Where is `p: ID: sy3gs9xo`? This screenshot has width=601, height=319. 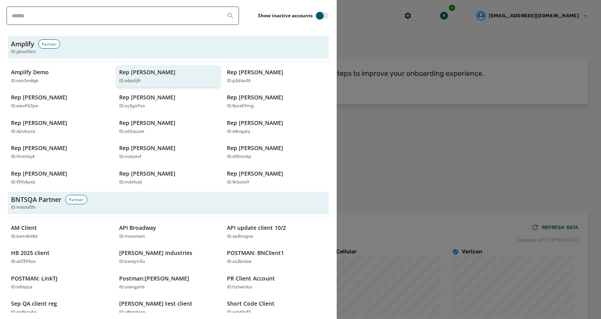 p: ID: sy3gs9xo is located at coordinates (132, 106).